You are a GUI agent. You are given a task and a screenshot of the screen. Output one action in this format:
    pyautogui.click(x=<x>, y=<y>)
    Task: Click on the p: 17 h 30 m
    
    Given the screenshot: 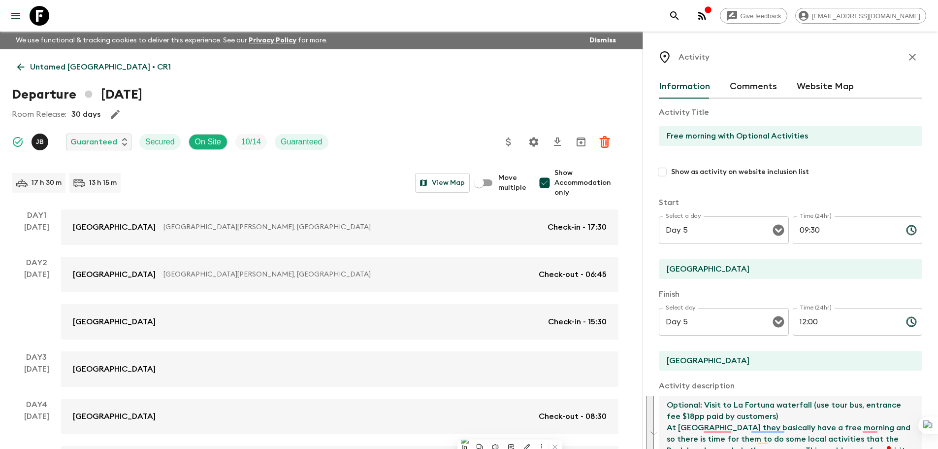 What is the action you would take?
    pyautogui.click(x=46, y=183)
    